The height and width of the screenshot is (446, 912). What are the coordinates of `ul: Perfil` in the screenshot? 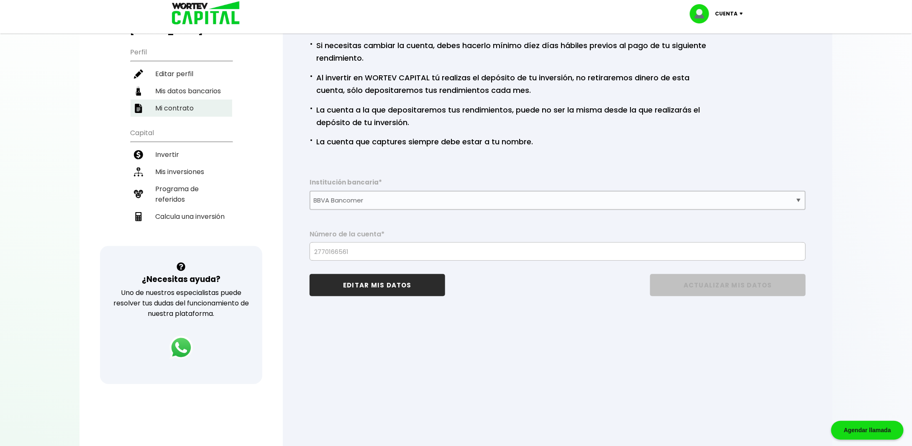 It's located at (181, 80).